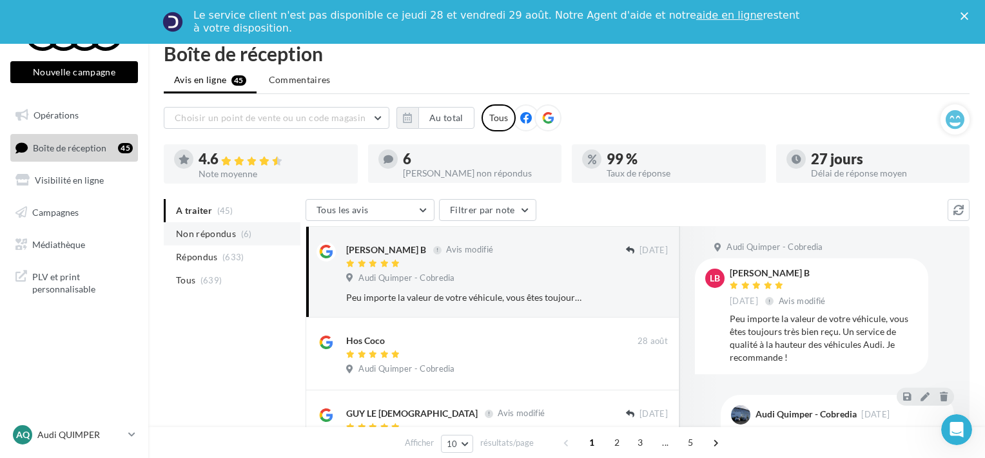 The width and height of the screenshot is (985, 458). I want to click on span: Tous, so click(186, 280).